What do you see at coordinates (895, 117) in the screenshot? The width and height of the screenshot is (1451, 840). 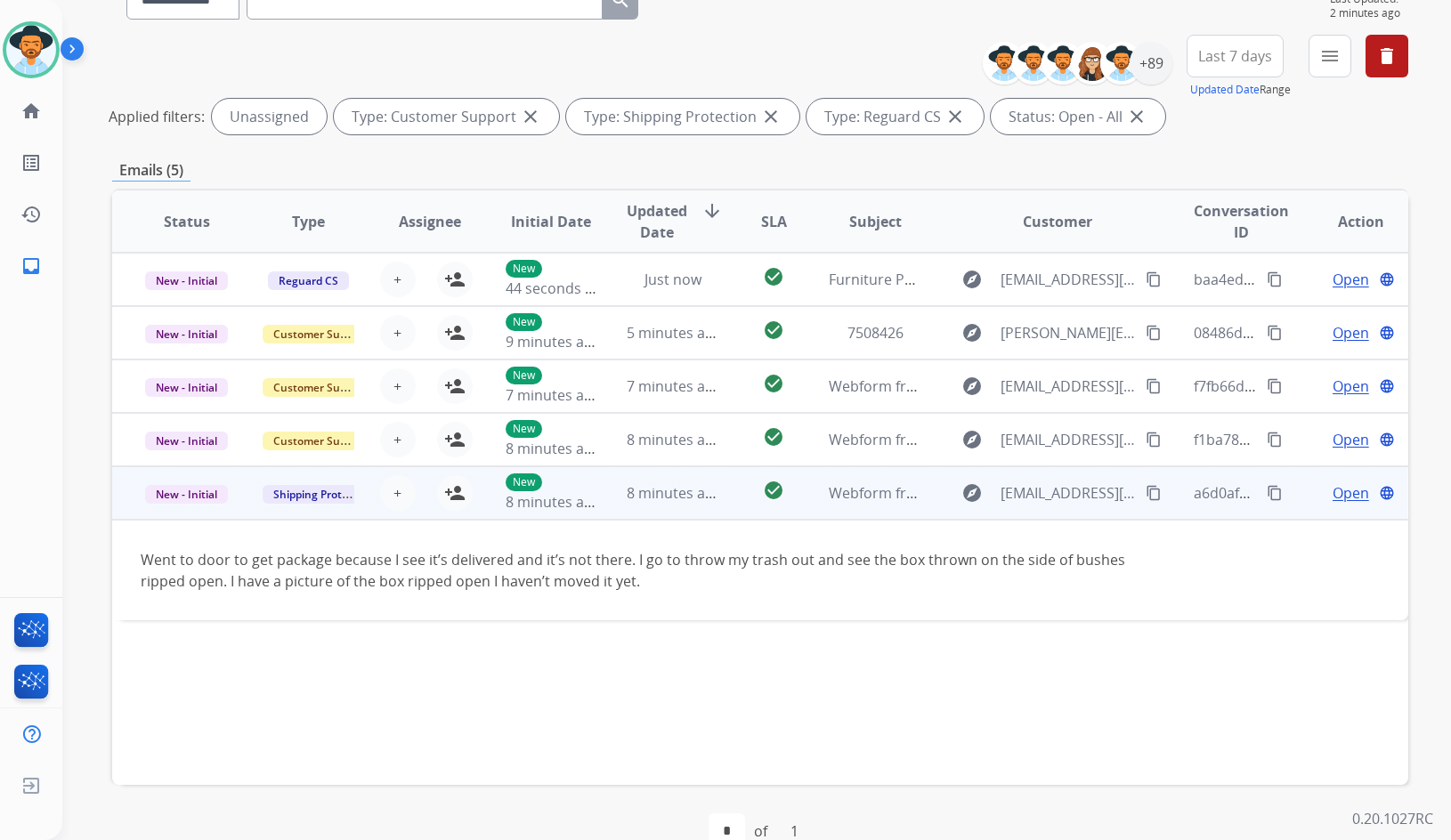 I see `div: Type: Reguard CS` at bounding box center [895, 117].